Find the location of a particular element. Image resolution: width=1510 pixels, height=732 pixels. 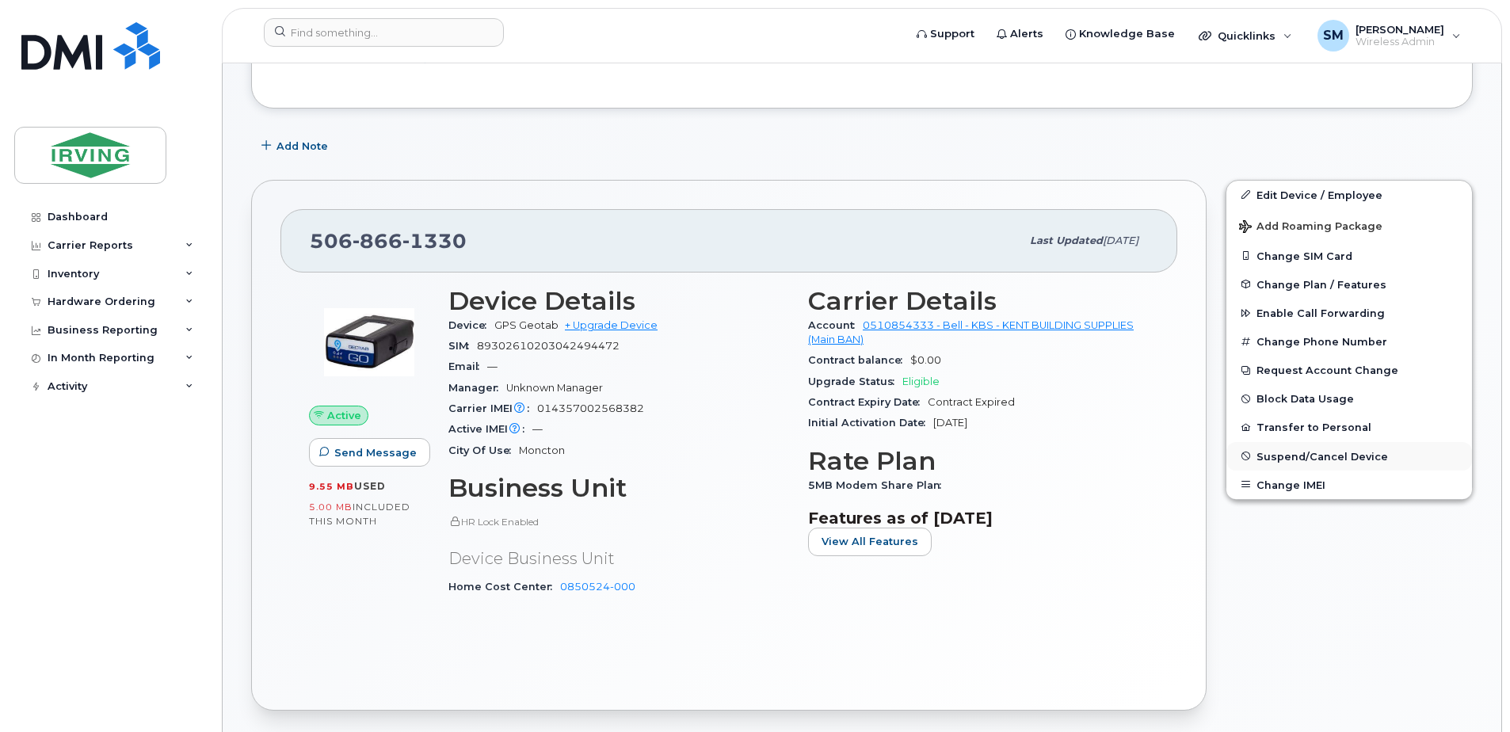

span: included this month is located at coordinates (360, 514).